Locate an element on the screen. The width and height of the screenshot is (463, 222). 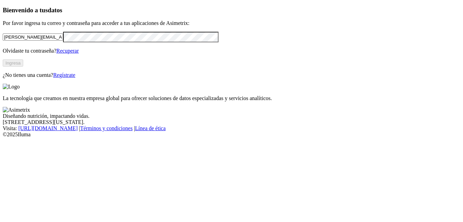
a: Línea de ética is located at coordinates (150, 128).